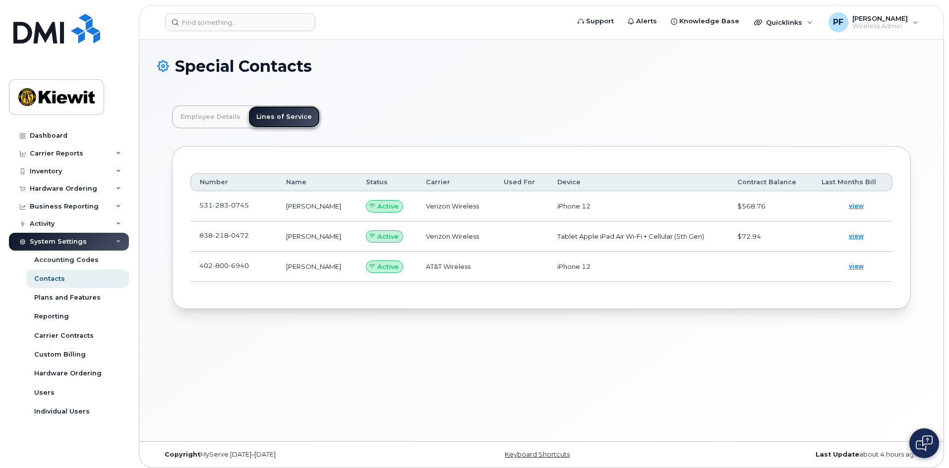 The width and height of the screenshot is (949, 468). What do you see at coordinates (182, 455) in the screenshot?
I see `strong: Copyright` at bounding box center [182, 455].